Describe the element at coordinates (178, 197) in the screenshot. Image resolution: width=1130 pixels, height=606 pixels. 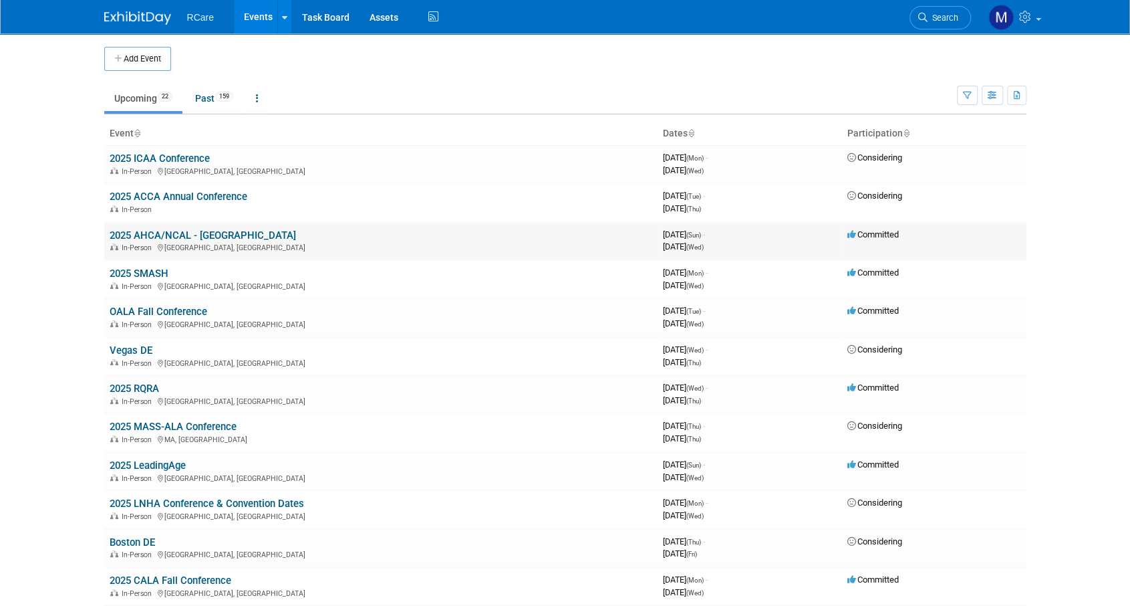
I see `a: 2025 ACCA Annual Conference` at that location.